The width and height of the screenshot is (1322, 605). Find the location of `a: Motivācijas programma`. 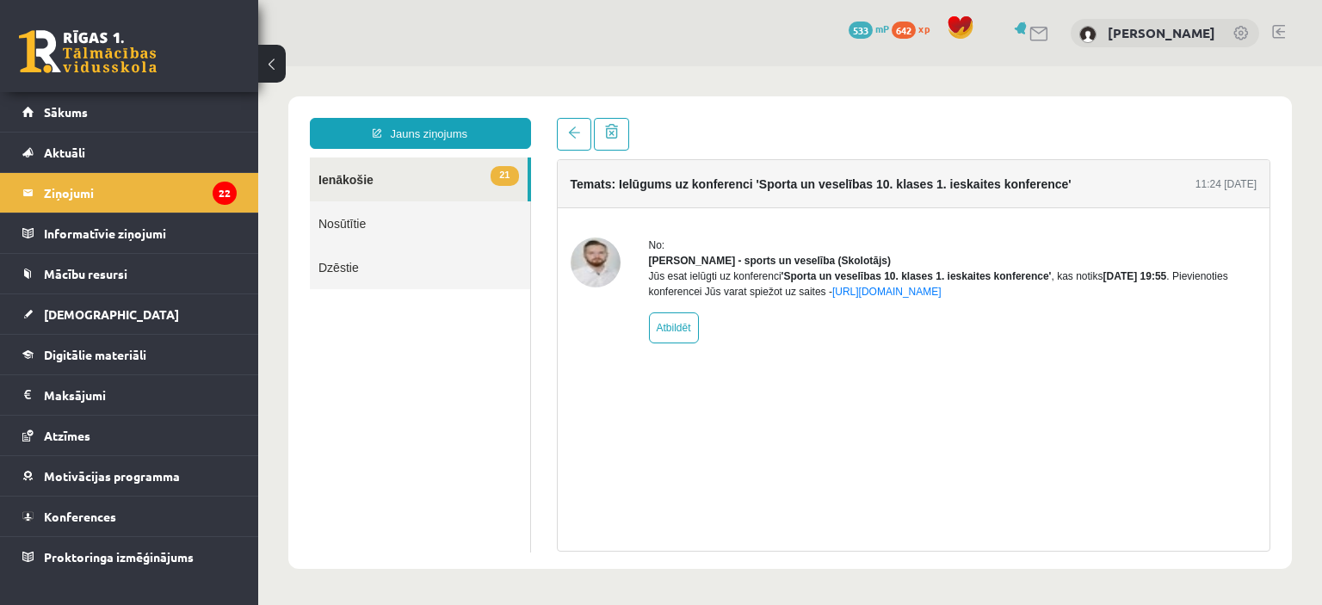

a: Motivācijas programma is located at coordinates (129, 476).